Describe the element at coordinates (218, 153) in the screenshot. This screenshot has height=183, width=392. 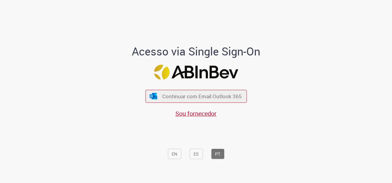
I see `button: PT` at that location.